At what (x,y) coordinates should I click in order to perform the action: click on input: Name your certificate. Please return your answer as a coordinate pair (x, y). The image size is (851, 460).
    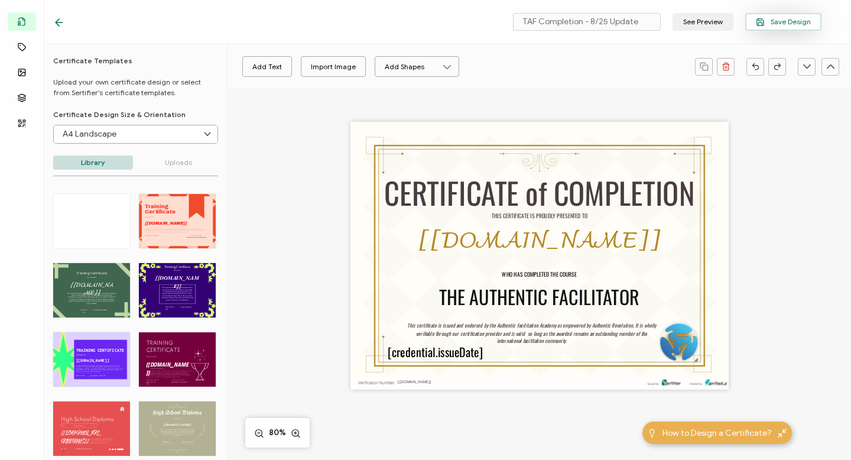
    Looking at the image, I should click on (587, 22).